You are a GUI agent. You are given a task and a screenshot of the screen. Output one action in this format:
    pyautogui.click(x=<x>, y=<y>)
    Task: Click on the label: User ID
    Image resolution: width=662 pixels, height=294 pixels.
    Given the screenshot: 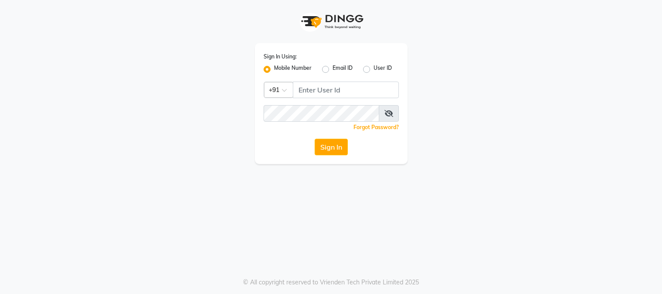 What is the action you would take?
    pyautogui.click(x=383, y=69)
    